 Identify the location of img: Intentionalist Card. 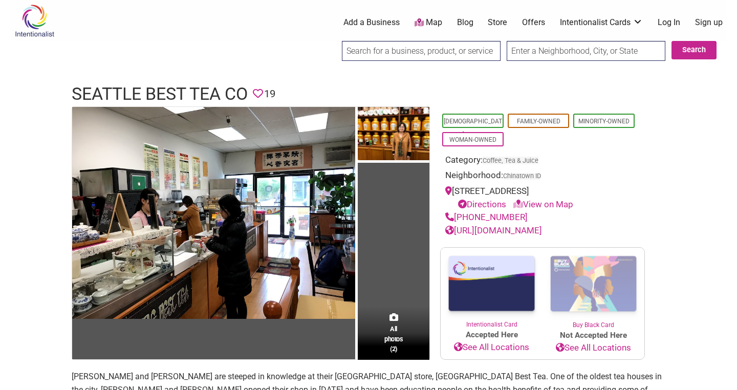
(492, 284).